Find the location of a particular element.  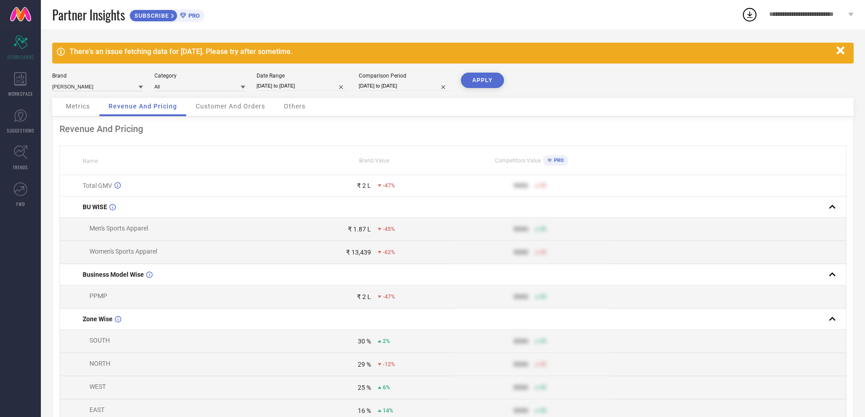

span: Partner Insights is located at coordinates (88, 15).